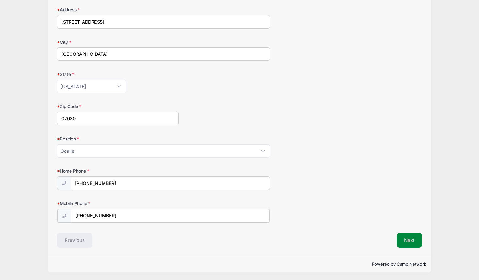  I want to click on button: Next, so click(410, 241).